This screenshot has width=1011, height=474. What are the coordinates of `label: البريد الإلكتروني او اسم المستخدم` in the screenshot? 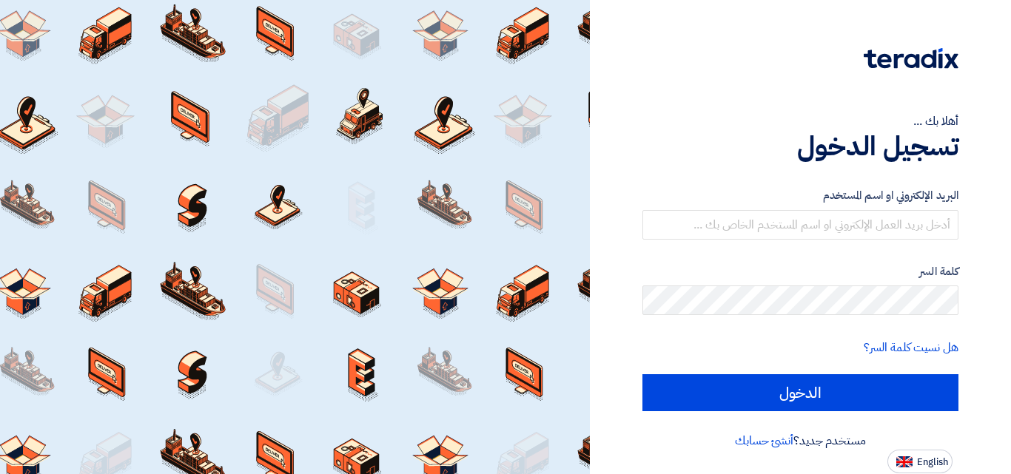 It's located at (800, 195).